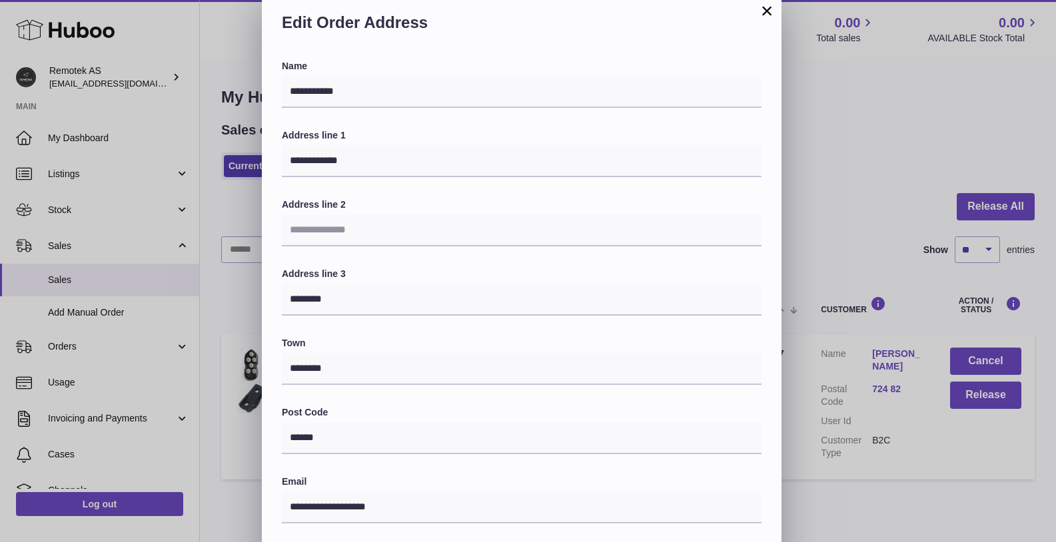  Describe the element at coordinates (522, 205) in the screenshot. I see `label: Address line 2` at that location.